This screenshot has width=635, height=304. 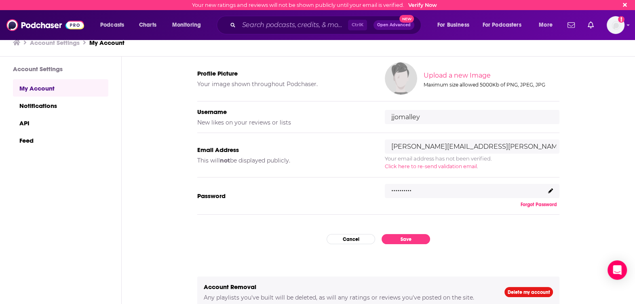 I want to click on h5: Any playlists you've built will be deleted, as will any ratings or reviews you've posted on the s..., so click(x=348, y=298).